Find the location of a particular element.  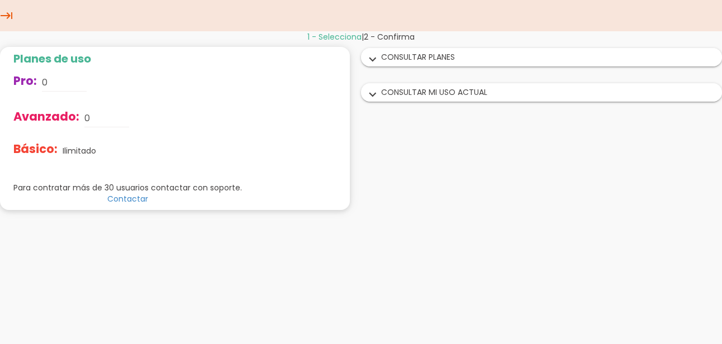

span: 1 - Selecciona is located at coordinates (334, 37).